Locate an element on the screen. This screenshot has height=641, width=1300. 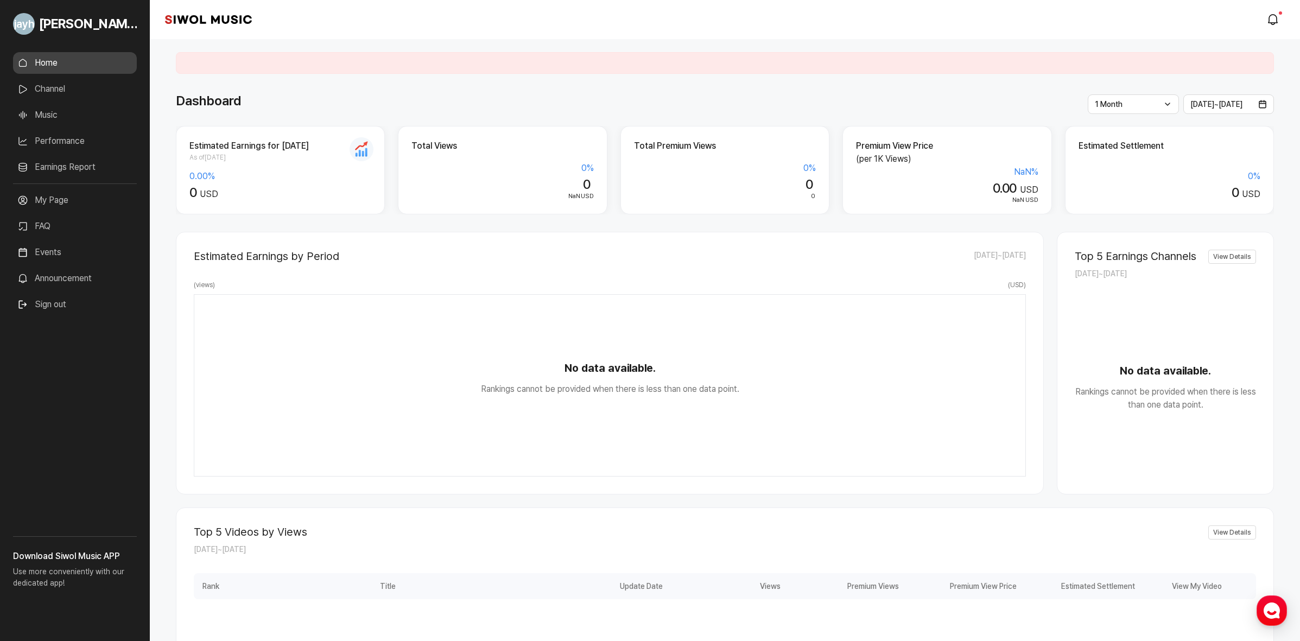
button: Sign out is located at coordinates (42, 305).